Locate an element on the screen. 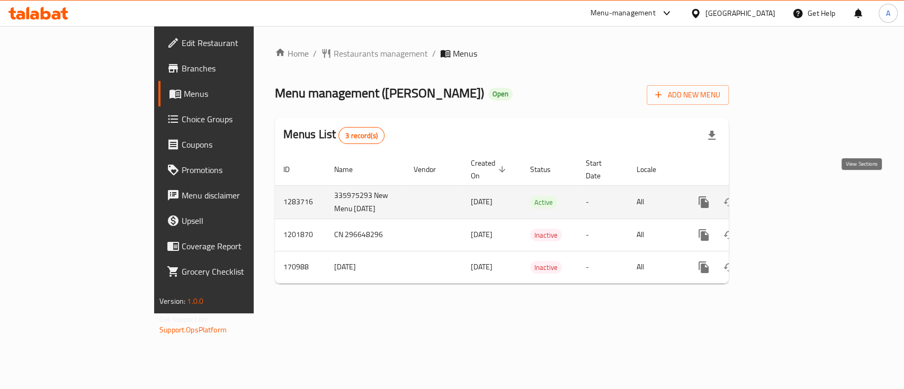  a: Coupons is located at coordinates (231, 145).